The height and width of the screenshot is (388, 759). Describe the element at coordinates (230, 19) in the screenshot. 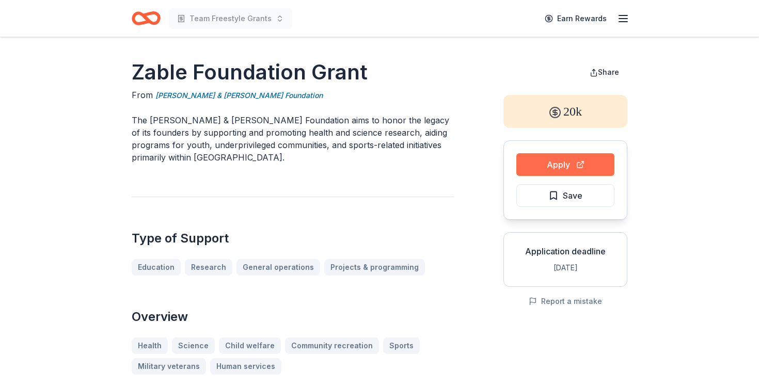

I see `button: Team Freestyle Grants` at that location.